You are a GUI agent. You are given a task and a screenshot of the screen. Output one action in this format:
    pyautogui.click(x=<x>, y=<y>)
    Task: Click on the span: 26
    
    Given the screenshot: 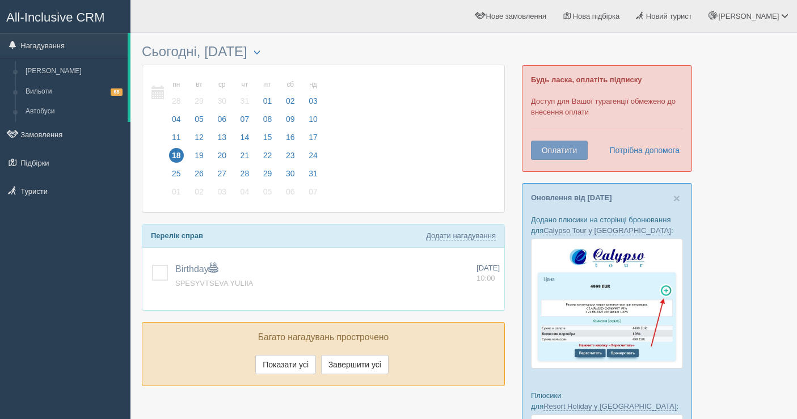 What is the action you would take?
    pyautogui.click(x=199, y=174)
    